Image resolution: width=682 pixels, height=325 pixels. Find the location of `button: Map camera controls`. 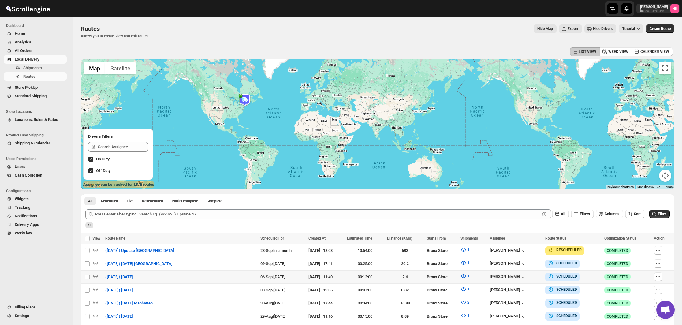

button: Map camera controls is located at coordinates (666, 176).